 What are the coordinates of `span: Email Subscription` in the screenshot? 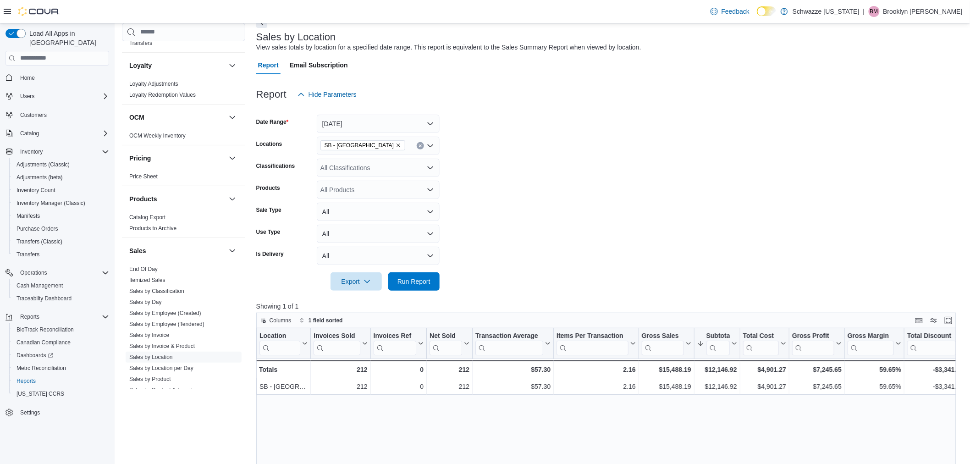 It's located at (318, 65).